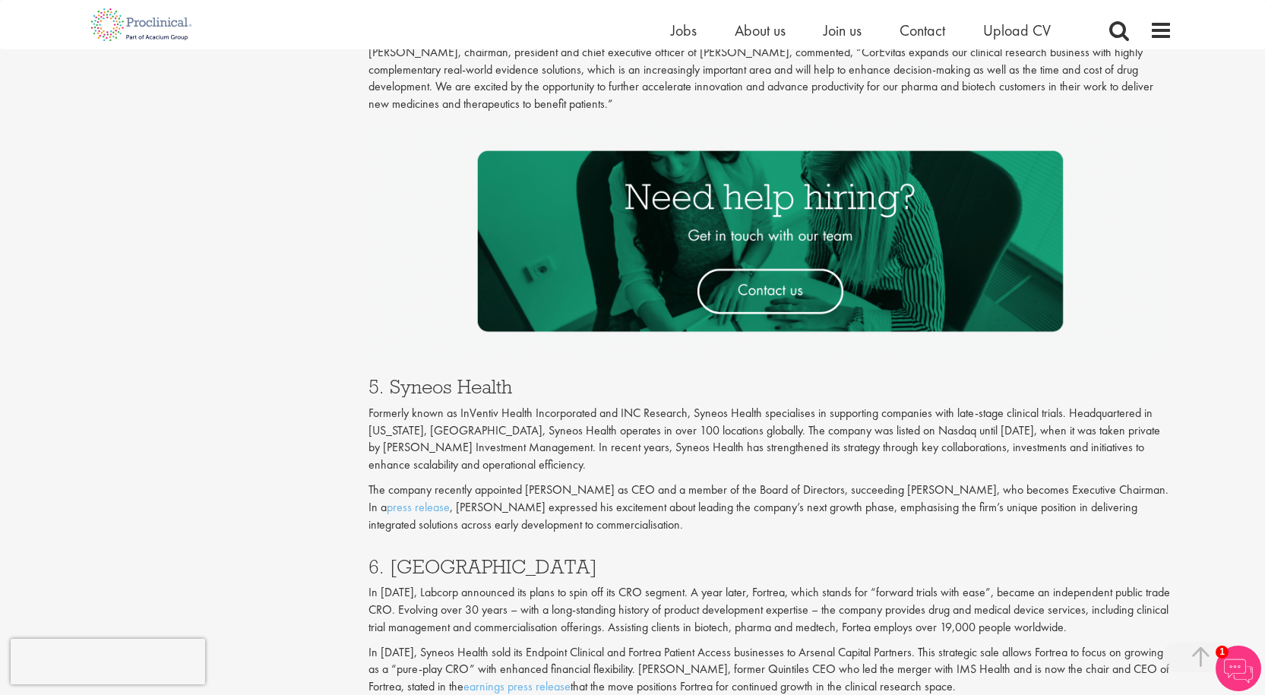  I want to click on a: About us, so click(760, 30).